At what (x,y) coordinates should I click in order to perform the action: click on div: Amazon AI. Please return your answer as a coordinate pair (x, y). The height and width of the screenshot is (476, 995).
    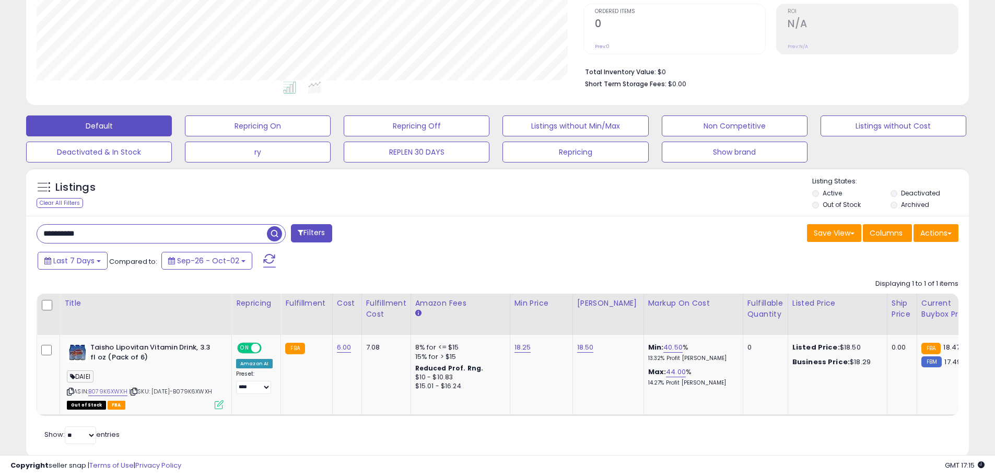
    Looking at the image, I should click on (254, 364).